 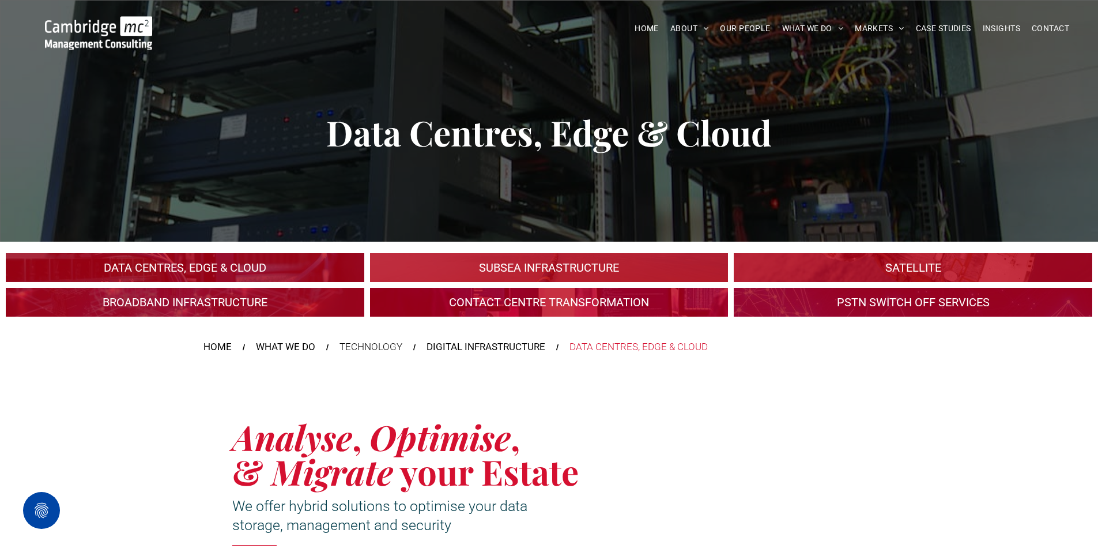 What do you see at coordinates (332, 471) in the screenshot?
I see `span: Migrate` at bounding box center [332, 471].